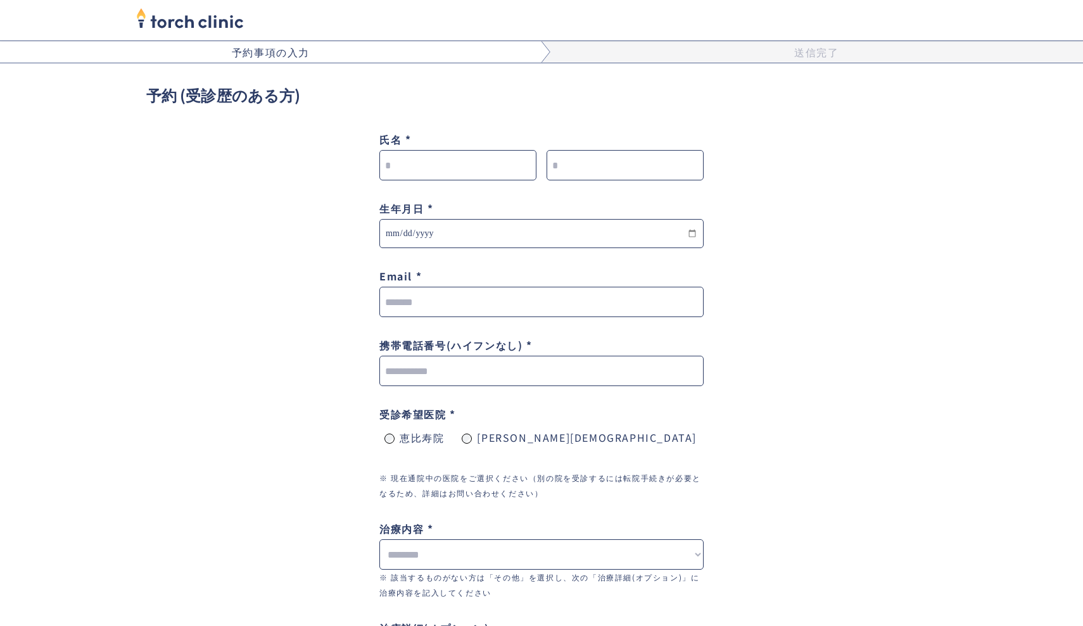 This screenshot has width=1083, height=626. Describe the element at coordinates (407, 529) in the screenshot. I see `label: 治療内容 *` at that location.